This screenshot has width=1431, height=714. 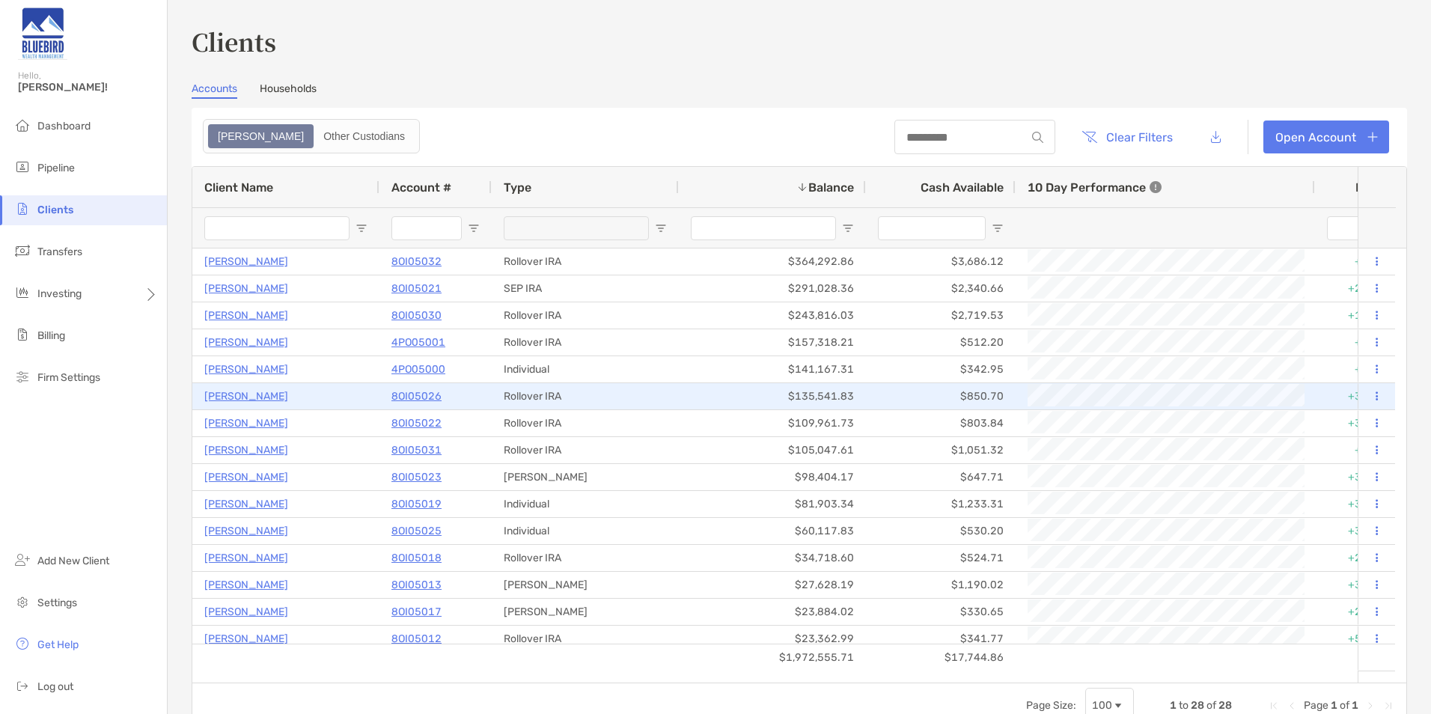 What do you see at coordinates (22, 251) in the screenshot?
I see `img: transfers icon` at bounding box center [22, 251].